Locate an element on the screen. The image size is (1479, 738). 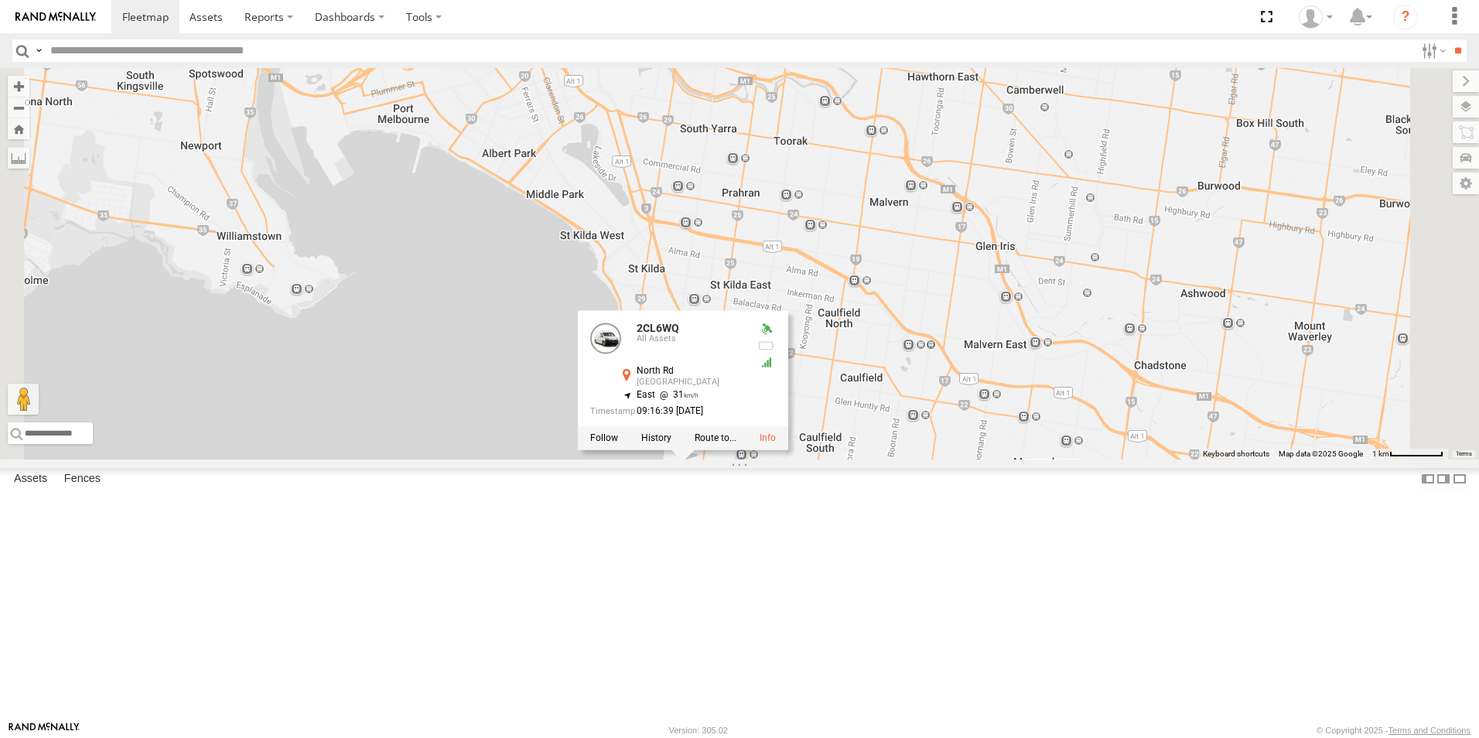
label: Assets is located at coordinates (30, 479).